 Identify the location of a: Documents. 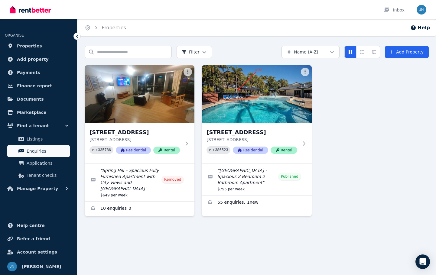
(38, 99).